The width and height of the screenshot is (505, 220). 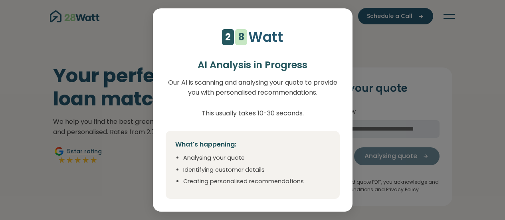 I want to click on li: Creating personalised recommendations, so click(x=257, y=182).